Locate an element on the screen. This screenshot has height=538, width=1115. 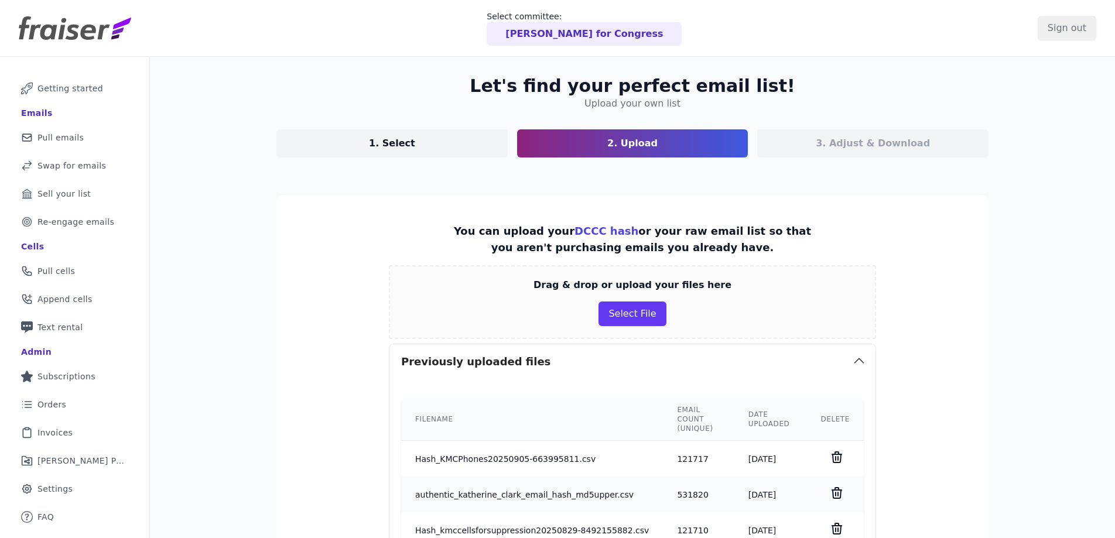
a: Pull cells is located at coordinates (74, 271).